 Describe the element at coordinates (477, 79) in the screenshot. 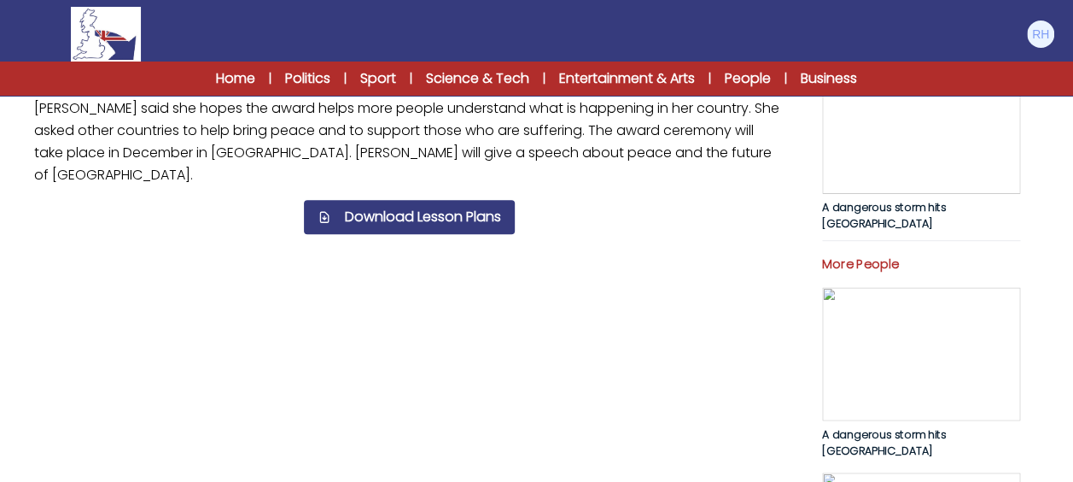

I see `a: Science & Tech` at that location.